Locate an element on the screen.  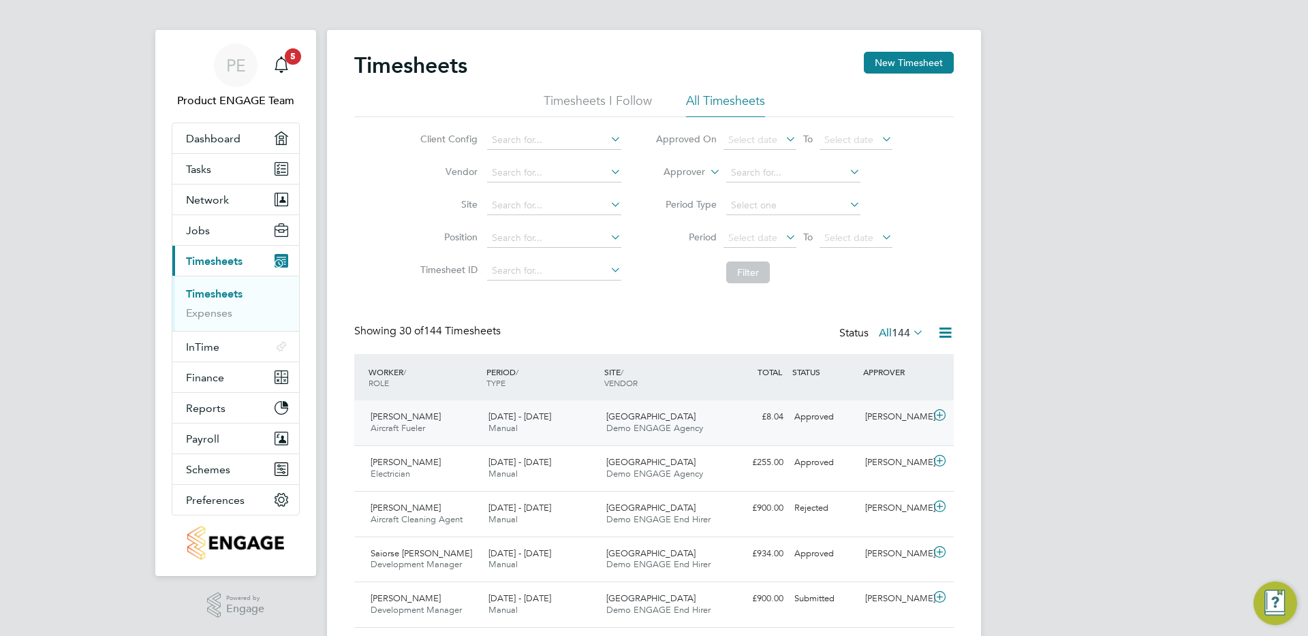
div: £934.00 is located at coordinates (753, 554).